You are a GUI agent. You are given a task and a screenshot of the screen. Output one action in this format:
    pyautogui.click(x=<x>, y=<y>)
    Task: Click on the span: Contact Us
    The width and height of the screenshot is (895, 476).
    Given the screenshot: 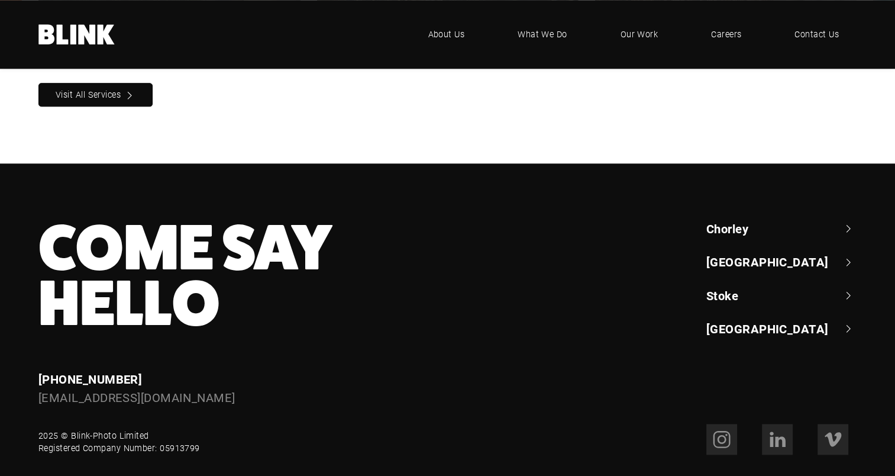 What is the action you would take?
    pyautogui.click(x=816, y=34)
    